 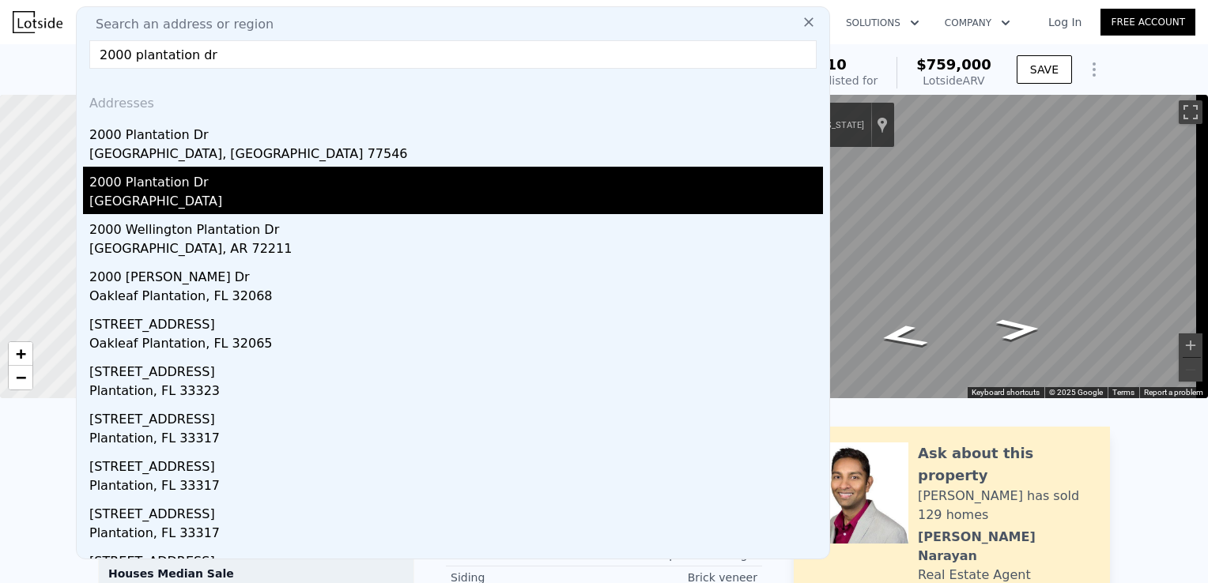 What do you see at coordinates (953, 64) in the screenshot?
I see `span: $759,000` at bounding box center [953, 64].